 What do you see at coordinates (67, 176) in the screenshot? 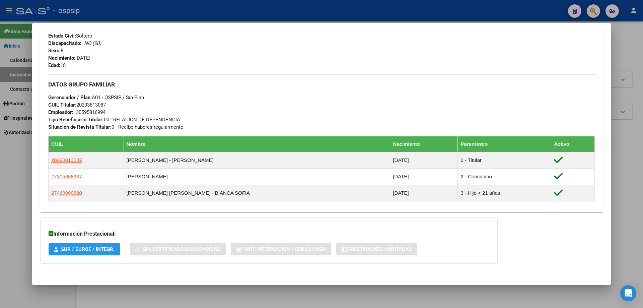
I see `span: 27305998937` at bounding box center [67, 176].